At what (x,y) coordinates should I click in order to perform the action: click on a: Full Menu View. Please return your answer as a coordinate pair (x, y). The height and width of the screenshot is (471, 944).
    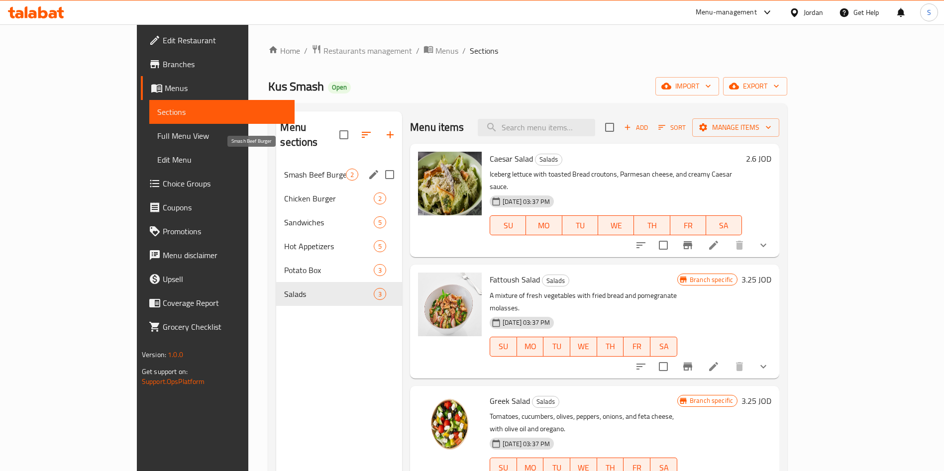
    Looking at the image, I should click on (222, 136).